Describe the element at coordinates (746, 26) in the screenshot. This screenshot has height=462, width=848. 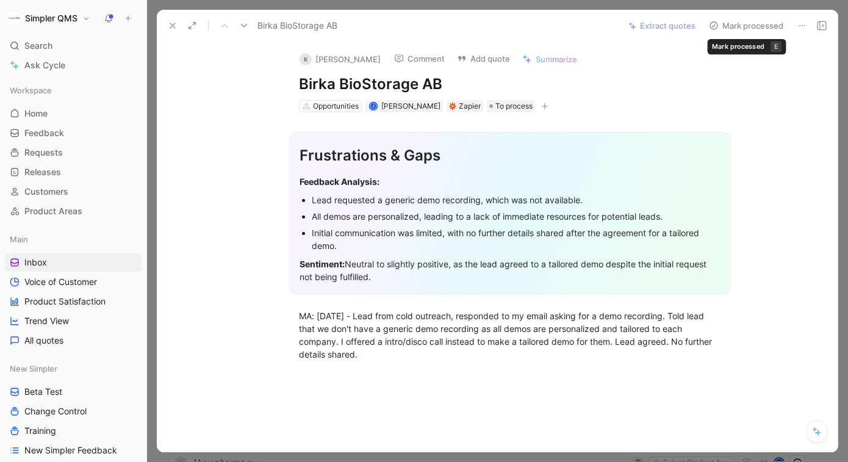
I see `button: Mark processed` at that location.